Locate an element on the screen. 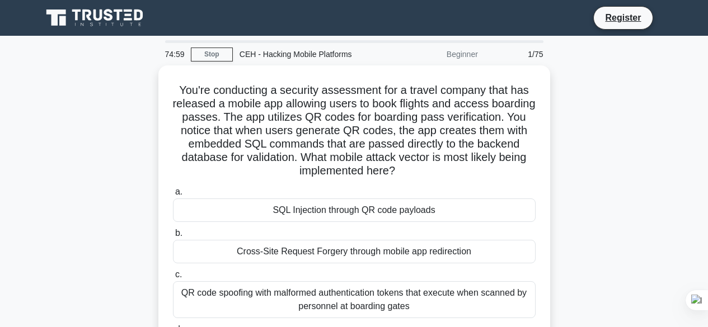 Image resolution: width=708 pixels, height=327 pixels. h5: You're conducting a security assessment for a travel company that has released a mobile app allow... is located at coordinates (354, 131).